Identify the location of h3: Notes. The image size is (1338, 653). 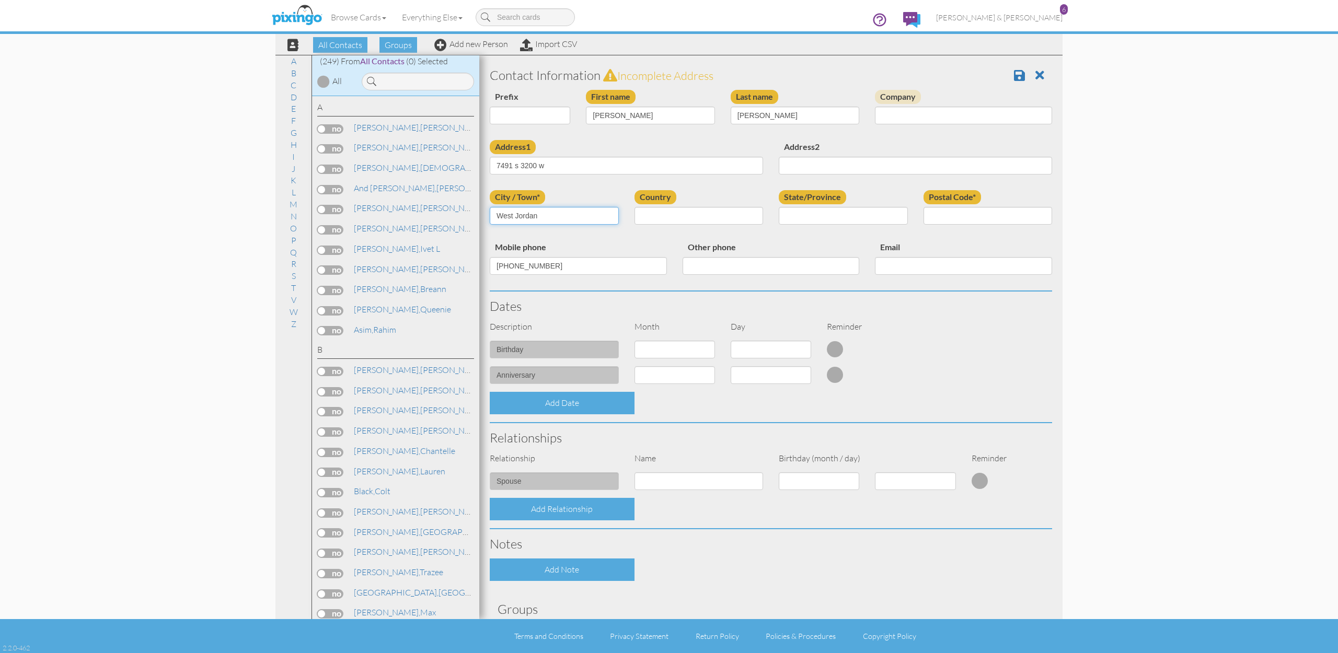
(771, 544).